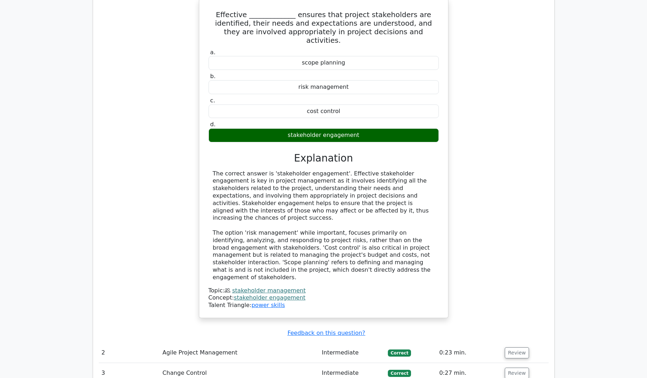 This screenshot has height=378, width=647. What do you see at coordinates (239, 353) in the screenshot?
I see `td: Agile Project Management` at bounding box center [239, 353].